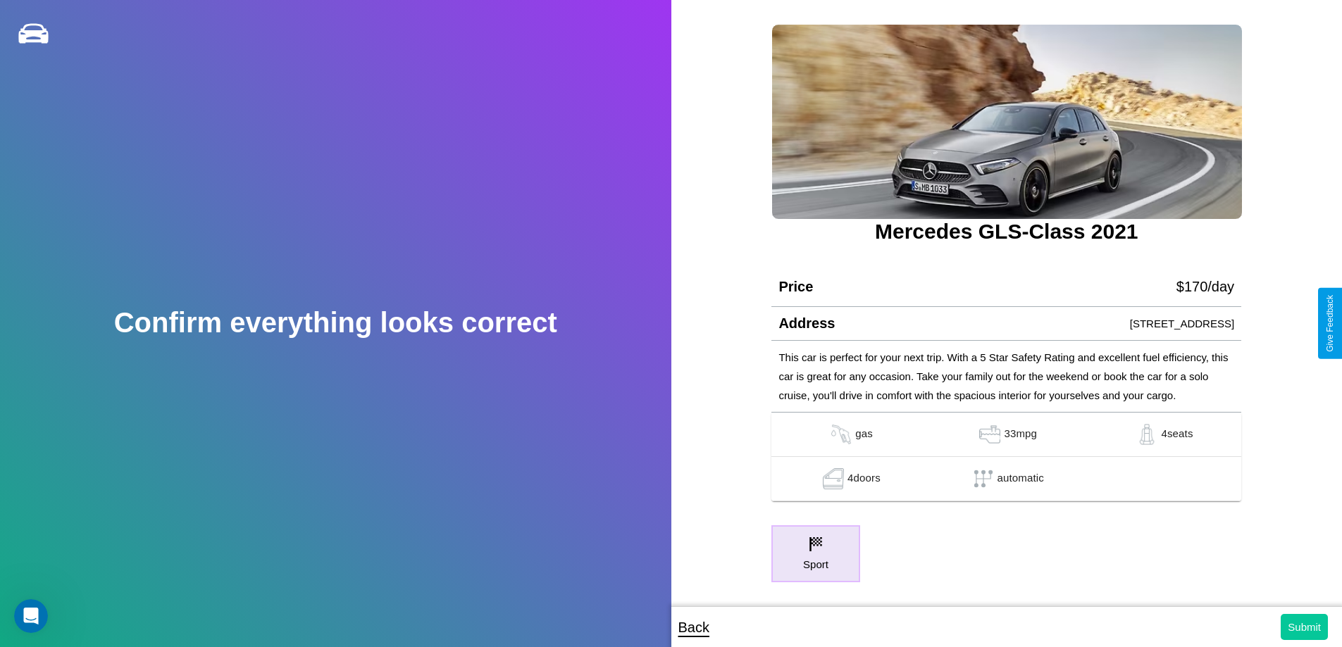 This screenshot has width=1342, height=647. What do you see at coordinates (1006, 376) in the screenshot?
I see `p: This car is perfect for your next trip. With a 5 Star Safety Rating and excellent fuel efficiency...` at bounding box center [1006, 376].